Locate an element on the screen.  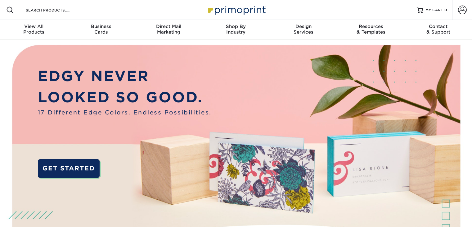
p: EDGY NEVER is located at coordinates (125, 76).